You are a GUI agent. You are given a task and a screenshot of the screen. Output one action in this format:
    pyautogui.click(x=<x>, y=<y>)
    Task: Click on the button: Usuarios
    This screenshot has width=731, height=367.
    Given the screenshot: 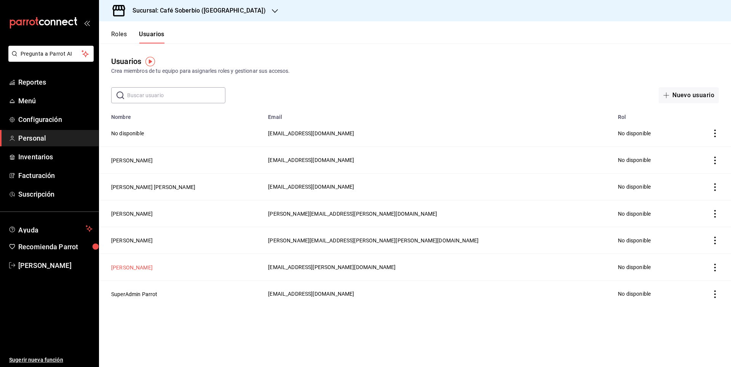 What is the action you would take?
    pyautogui.click(x=151, y=37)
    